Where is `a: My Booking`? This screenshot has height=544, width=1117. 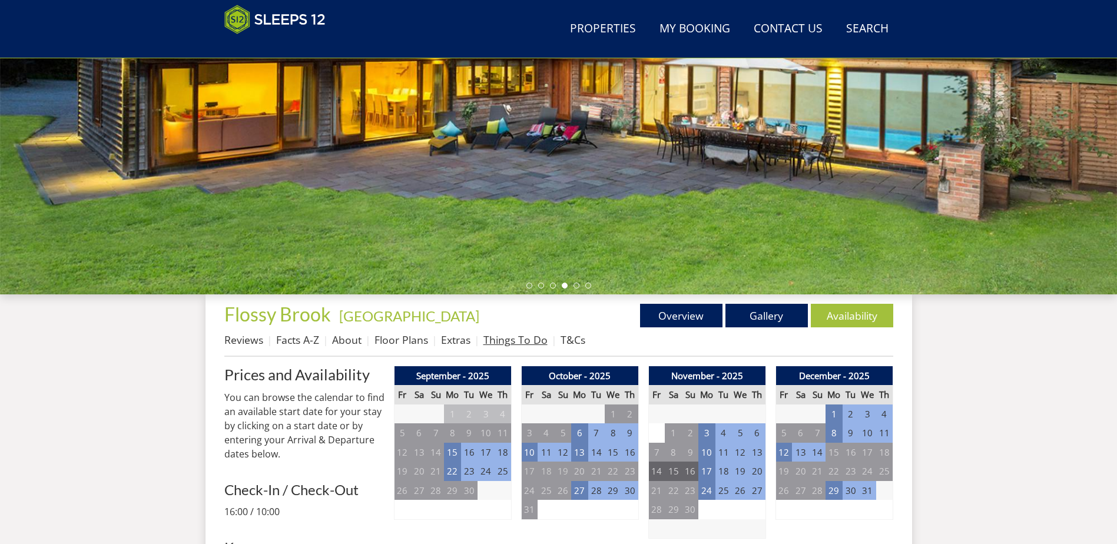
a: My Booking is located at coordinates (695, 29).